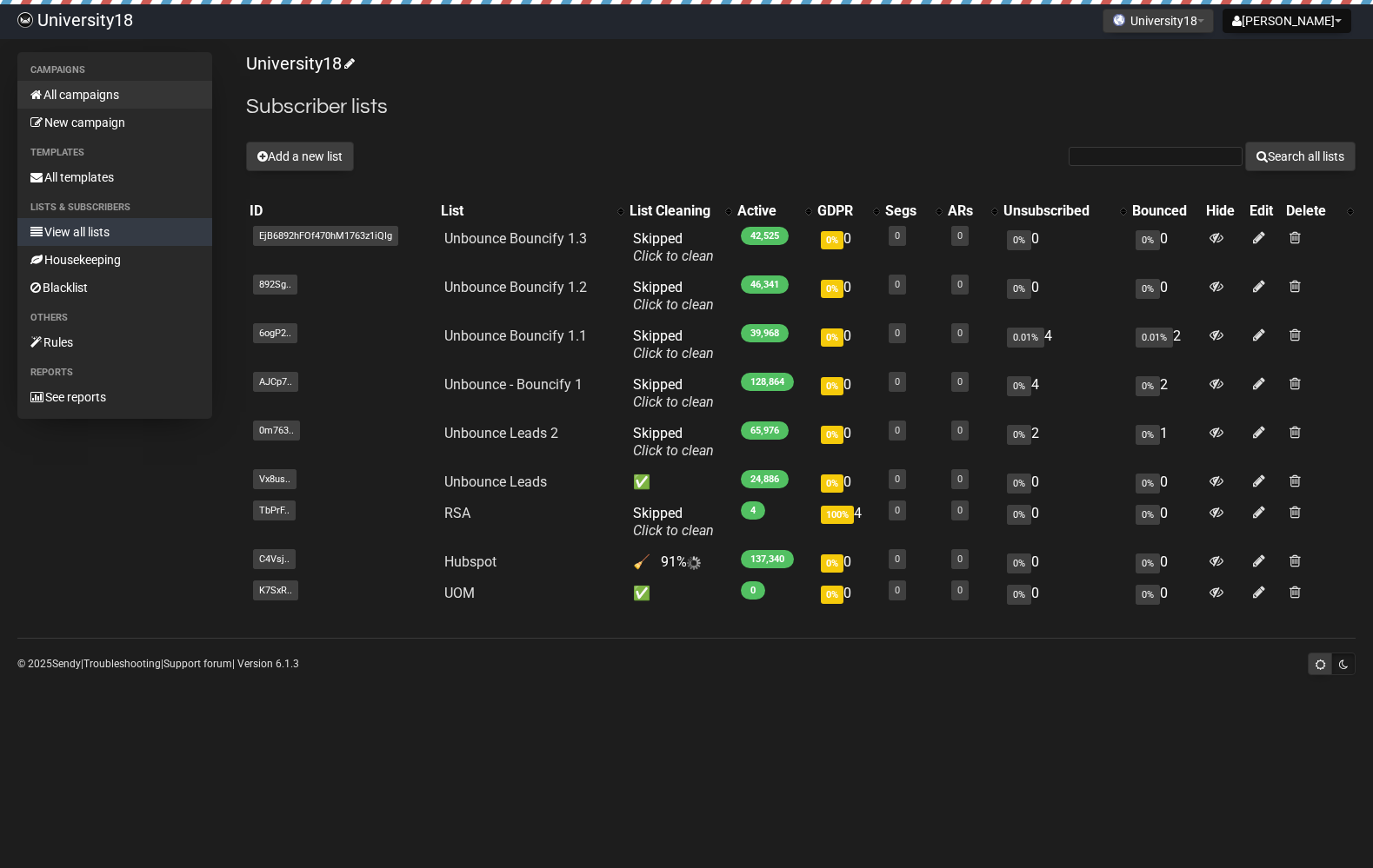 The height and width of the screenshot is (868, 1373). I want to click on th: Unsubscribed: No sort applied, activate to apply an ascending sort, so click(1064, 211).